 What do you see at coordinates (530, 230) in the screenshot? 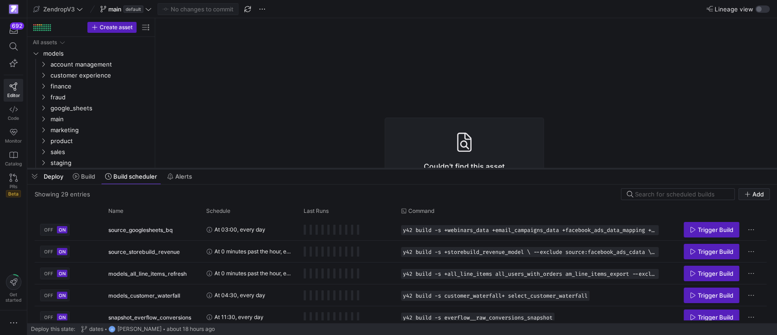
I see `span: y42 build -s +webinars_data +email_campaigns_data +facebook_ads_data_mapping +influencers_payment...` at bounding box center [530, 230].